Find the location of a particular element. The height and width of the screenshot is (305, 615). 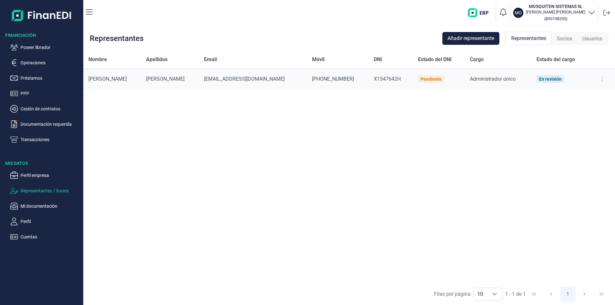

button: Previous Page is located at coordinates (551, 294).